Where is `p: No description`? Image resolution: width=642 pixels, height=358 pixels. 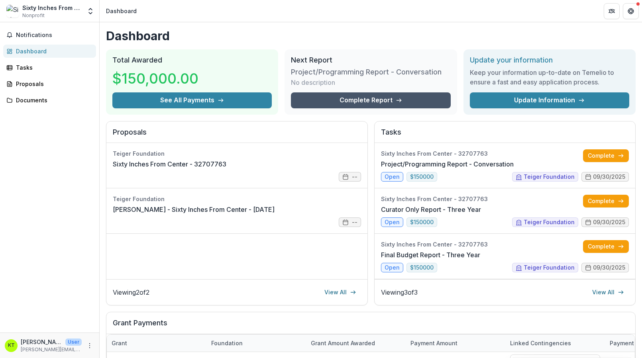
p: No description is located at coordinates (313, 83).